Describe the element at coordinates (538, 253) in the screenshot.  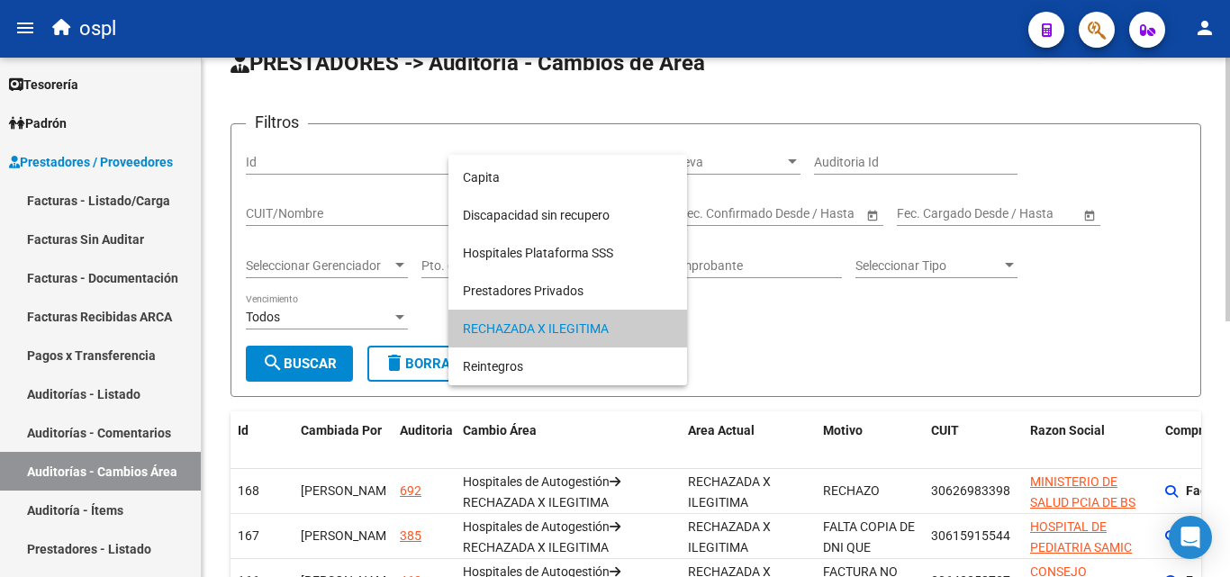
I see `span: Hospitales Plataforma SSS` at that location.